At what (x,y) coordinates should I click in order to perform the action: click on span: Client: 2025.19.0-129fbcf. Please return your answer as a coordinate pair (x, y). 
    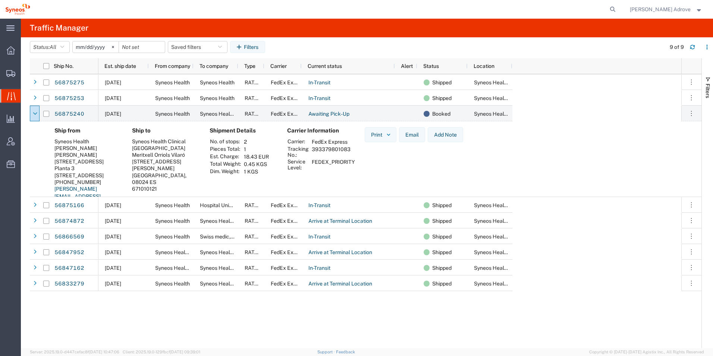
    Looking at the image, I should click on (162, 352).